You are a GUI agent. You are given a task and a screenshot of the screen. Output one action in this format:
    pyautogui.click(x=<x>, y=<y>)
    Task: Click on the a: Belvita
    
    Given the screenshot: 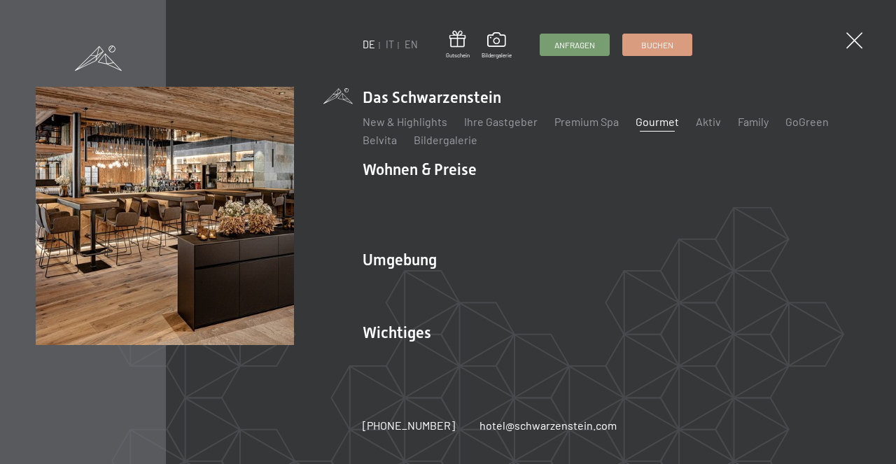 What is the action you would take?
    pyautogui.click(x=380, y=139)
    